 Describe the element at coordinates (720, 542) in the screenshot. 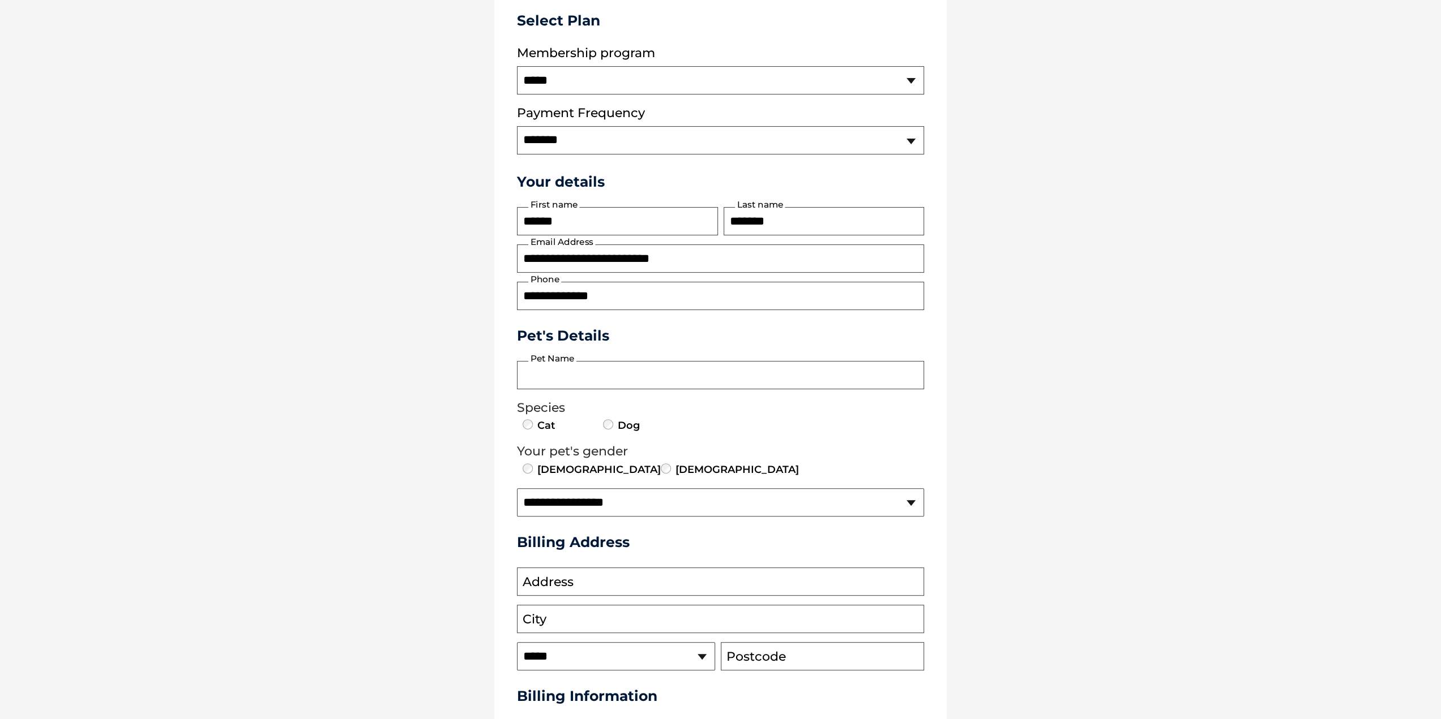

I see `h3: Billing Address` at that location.